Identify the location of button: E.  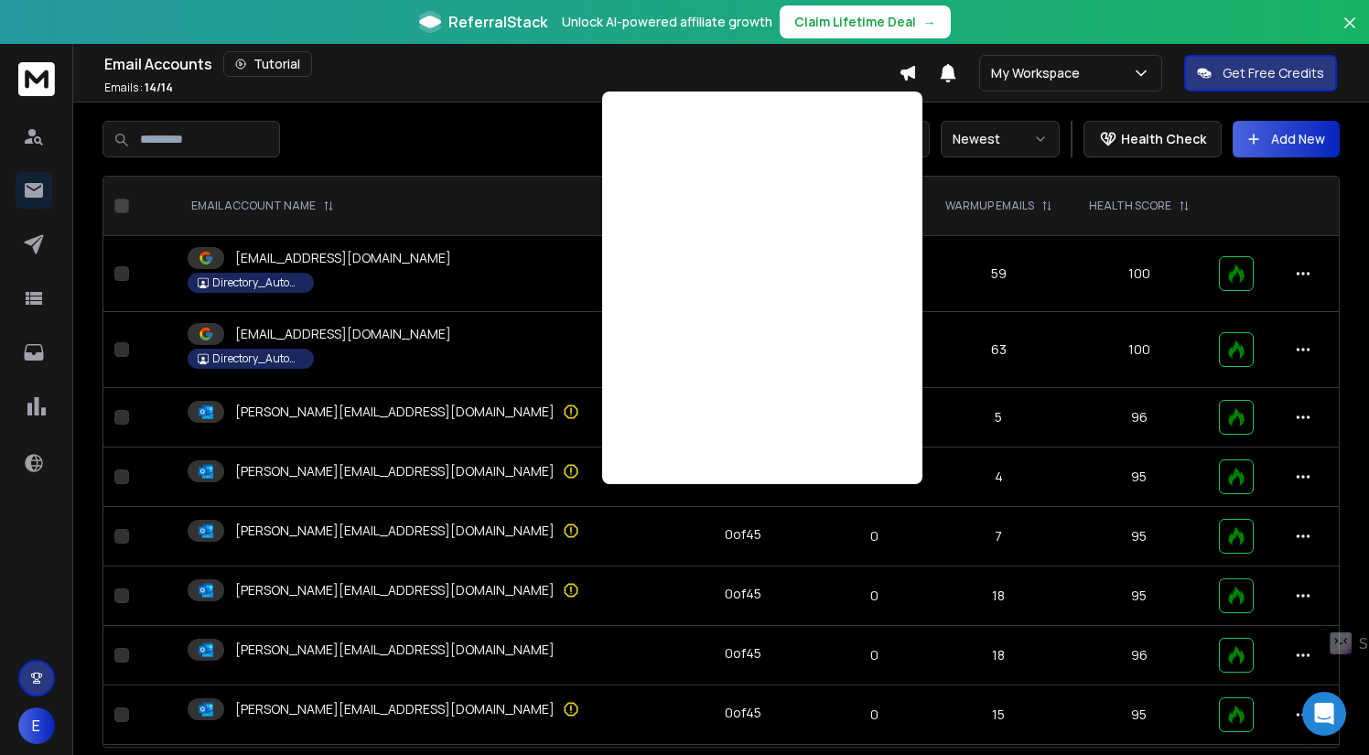
(37, 726).